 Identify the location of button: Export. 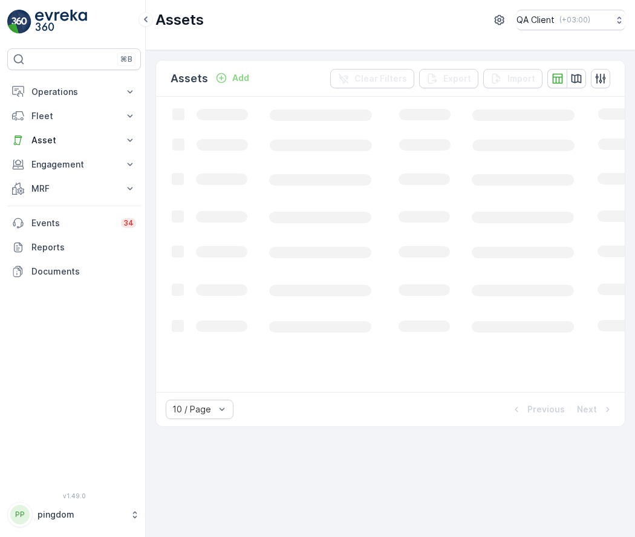
(448, 79).